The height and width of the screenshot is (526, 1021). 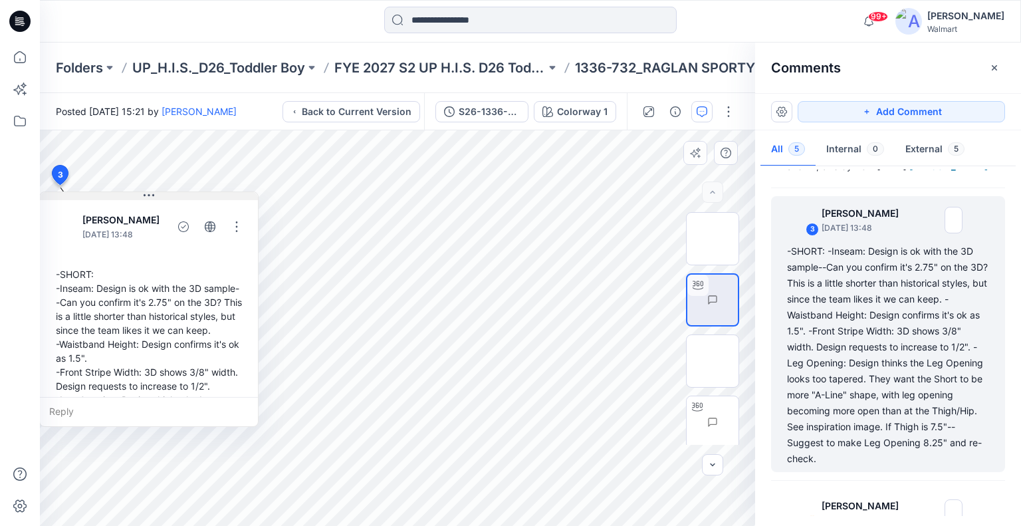 What do you see at coordinates (489, 112) in the screenshot?
I see `div: S26-1336-732_WN_TBPL_RAGLAN SPORTY SHORT SET_updt-7.14` at bounding box center [489, 112].